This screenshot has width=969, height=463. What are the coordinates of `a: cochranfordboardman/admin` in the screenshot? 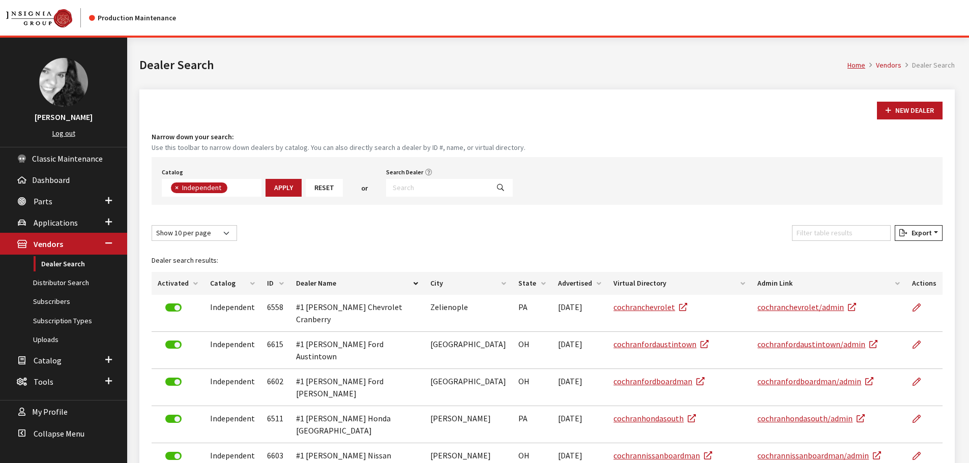 It's located at (816, 382).